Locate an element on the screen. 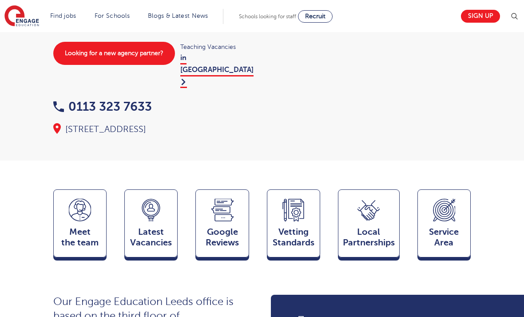  a: 0113 323 7633 is located at coordinates (103, 106).